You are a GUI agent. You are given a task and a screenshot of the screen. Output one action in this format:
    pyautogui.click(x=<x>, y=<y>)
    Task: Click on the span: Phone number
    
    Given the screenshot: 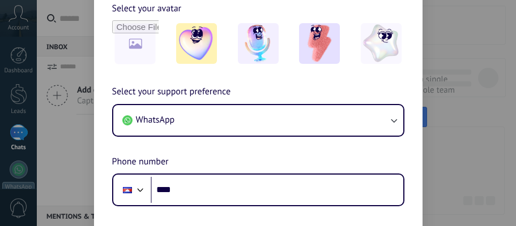 What is the action you would take?
    pyautogui.click(x=140, y=162)
    